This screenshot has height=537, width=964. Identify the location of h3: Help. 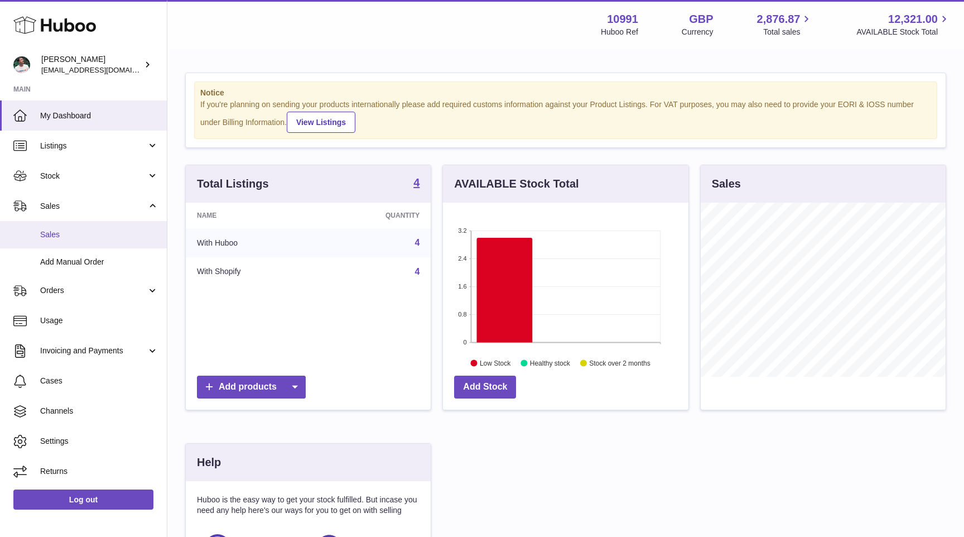
(209, 462).